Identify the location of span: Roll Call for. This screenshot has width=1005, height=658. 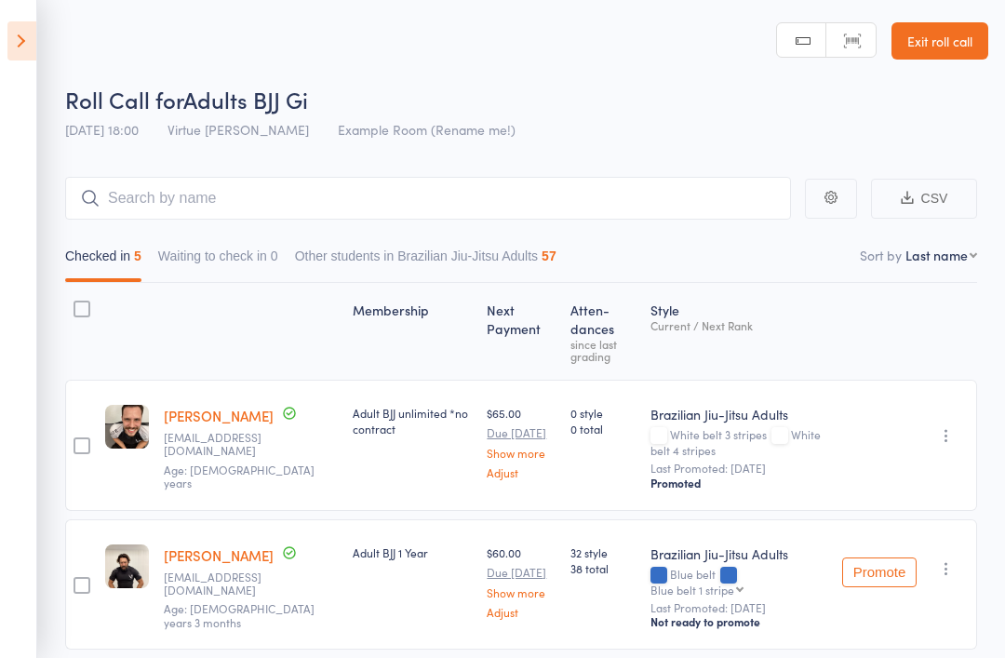
(124, 99).